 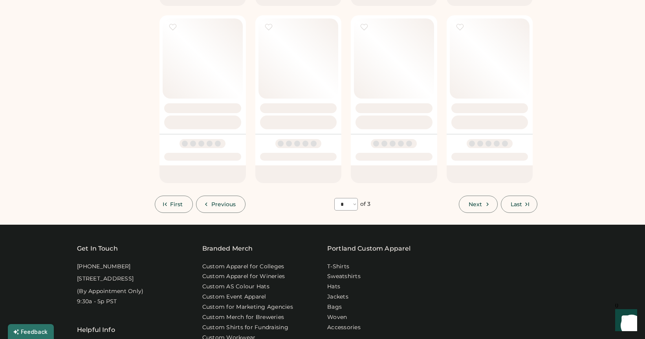 I want to click on a: Custom Merch for Breweries, so click(x=243, y=317).